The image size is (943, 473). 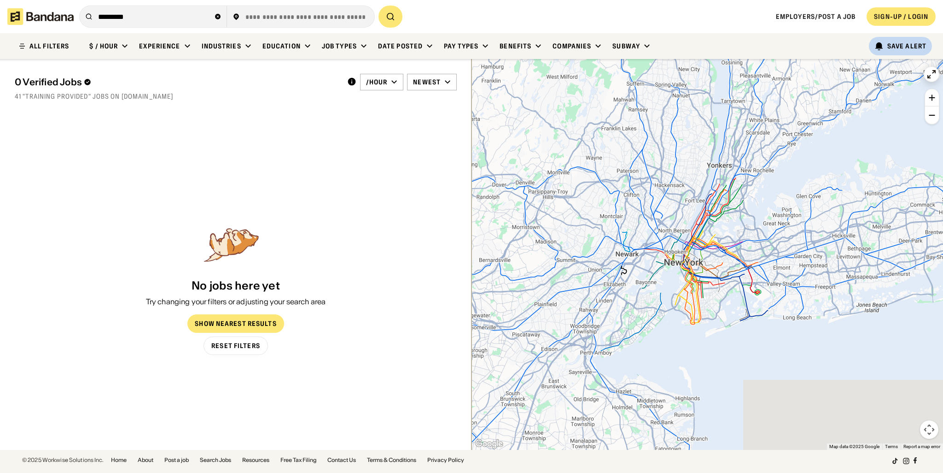 I want to click on div: Pay Types, so click(x=461, y=46).